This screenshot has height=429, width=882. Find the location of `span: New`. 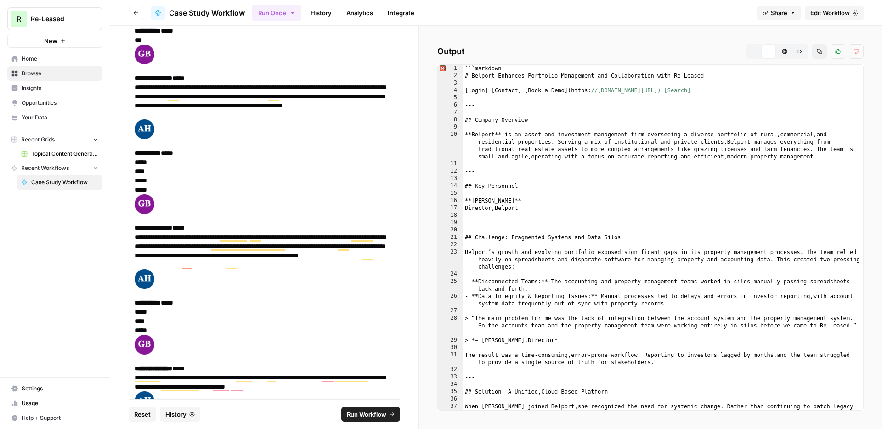

span: New is located at coordinates (51, 41).